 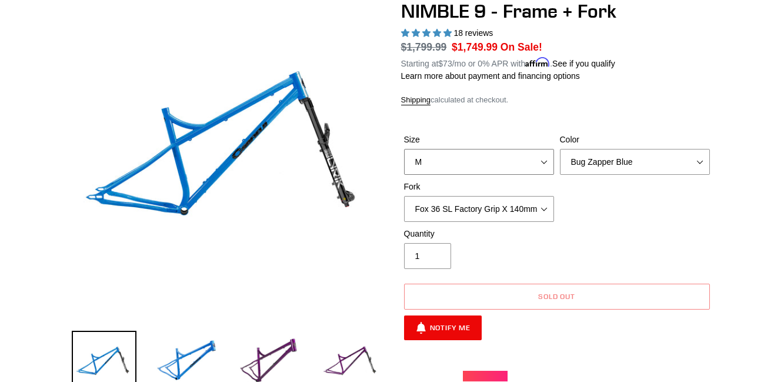 What do you see at coordinates (479, 186) in the screenshot?
I see `label: Fork` at bounding box center [479, 186].